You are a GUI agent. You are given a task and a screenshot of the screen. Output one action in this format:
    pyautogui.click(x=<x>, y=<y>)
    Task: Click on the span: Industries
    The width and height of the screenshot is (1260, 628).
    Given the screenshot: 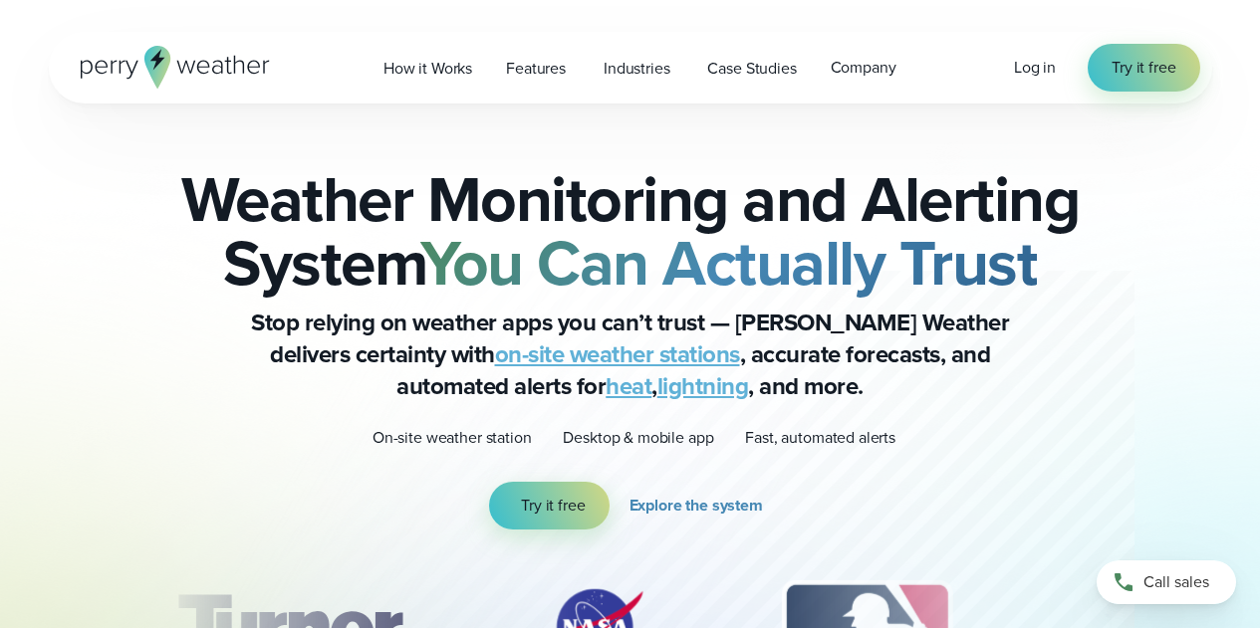 What is the action you would take?
    pyautogui.click(x=636, y=69)
    